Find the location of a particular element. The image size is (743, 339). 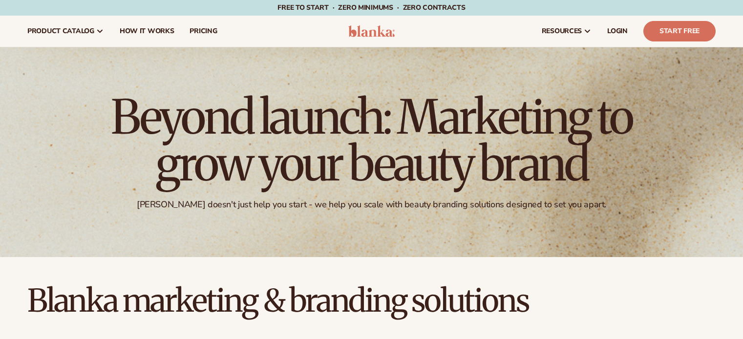

span: product catalog is located at coordinates (61, 31).